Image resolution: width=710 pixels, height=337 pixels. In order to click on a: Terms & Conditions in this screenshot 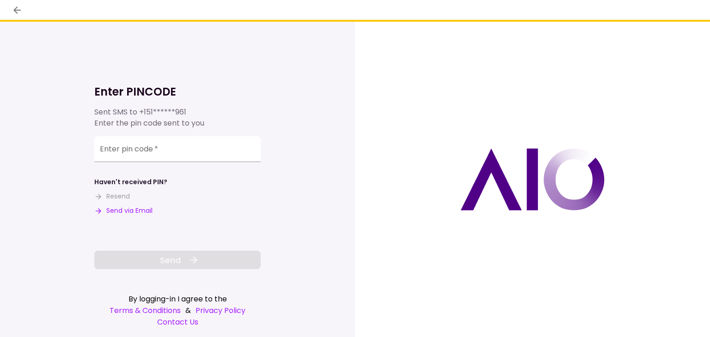, I will do `click(145, 311)`.